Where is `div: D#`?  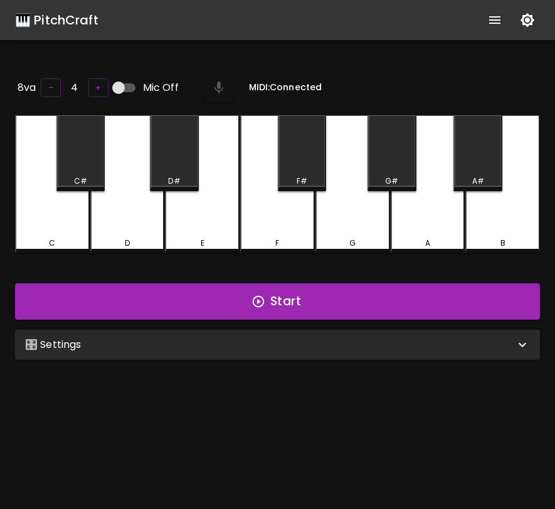
div: D# is located at coordinates (174, 181).